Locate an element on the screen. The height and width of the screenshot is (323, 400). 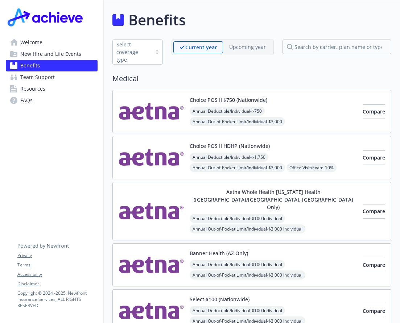
input: search by carrier, plan name or type is located at coordinates (337, 47).